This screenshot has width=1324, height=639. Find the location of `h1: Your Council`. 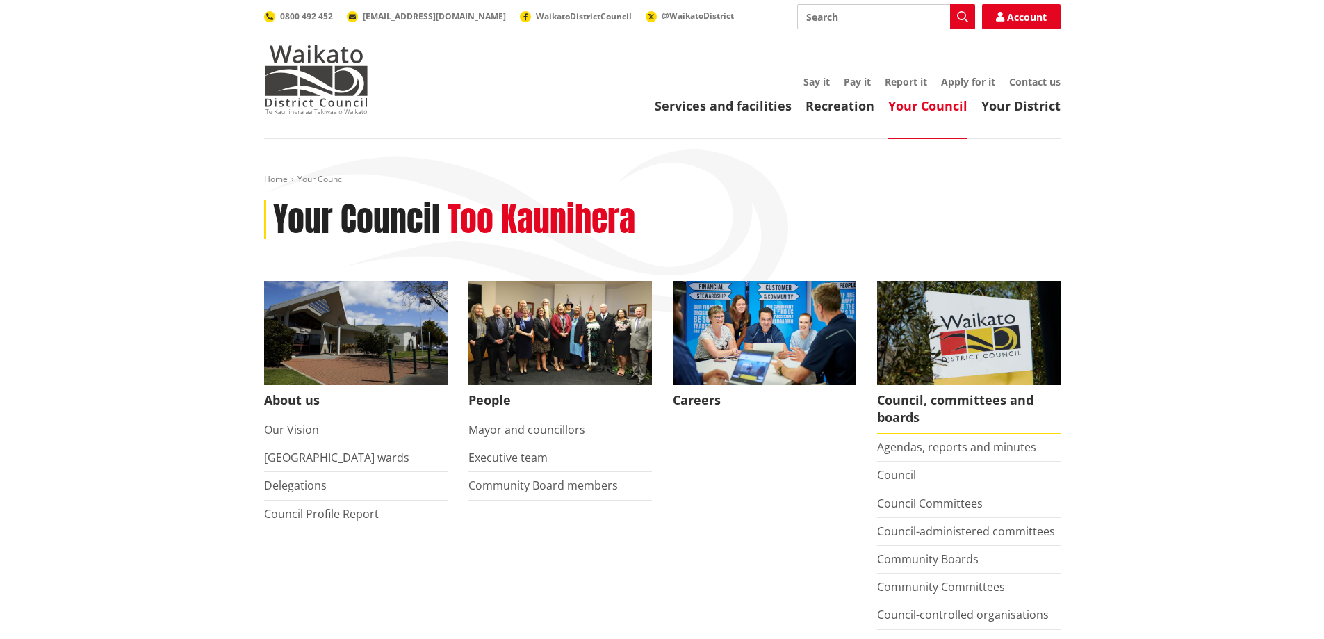

h1: Your Council is located at coordinates (357, 220).